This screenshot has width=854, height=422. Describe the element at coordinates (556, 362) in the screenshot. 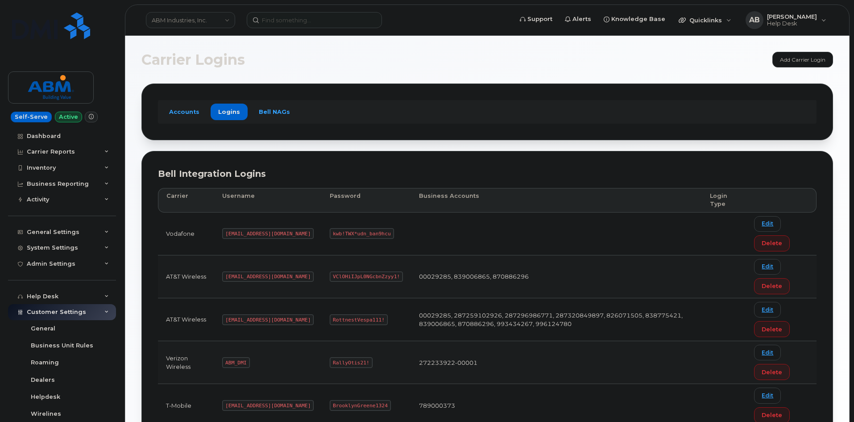

I see `td: 272233922-00001` at that location.